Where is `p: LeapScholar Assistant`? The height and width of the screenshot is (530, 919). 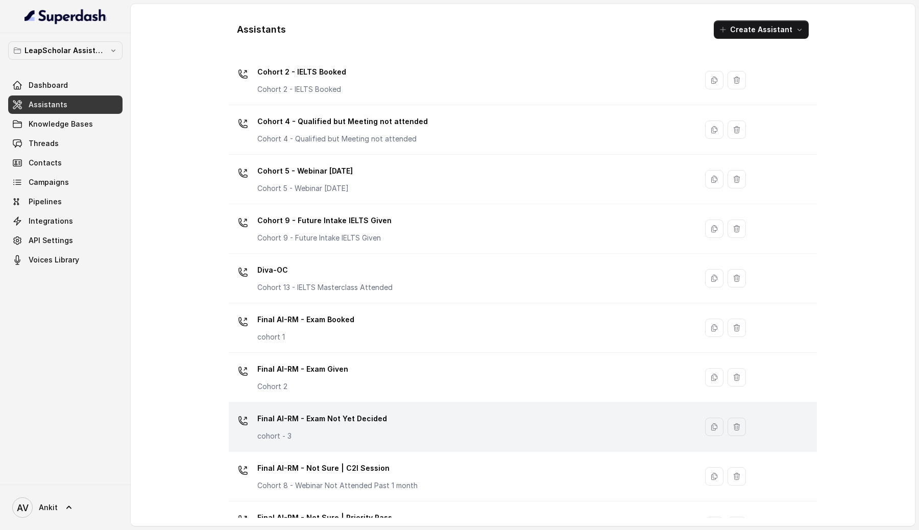 p: LeapScholar Assistant is located at coordinates (65, 51).